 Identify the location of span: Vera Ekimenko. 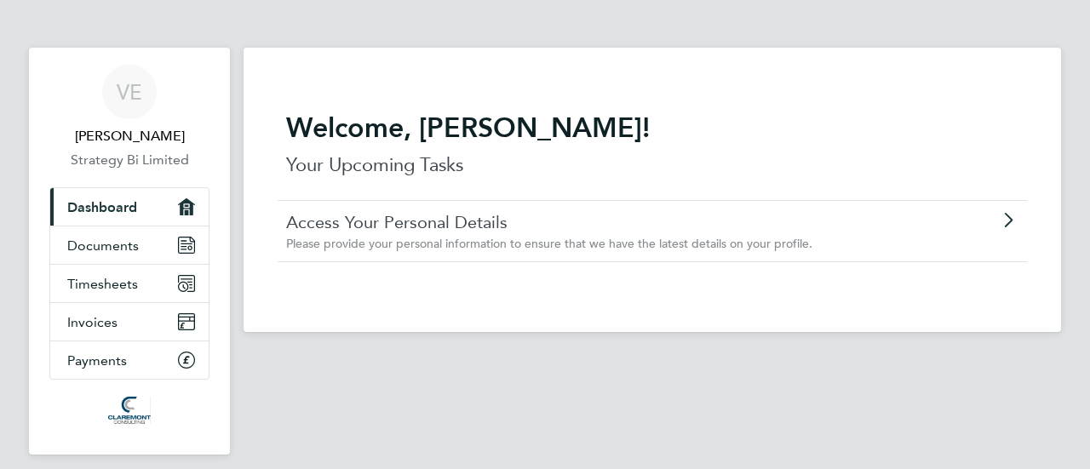
(129, 136).